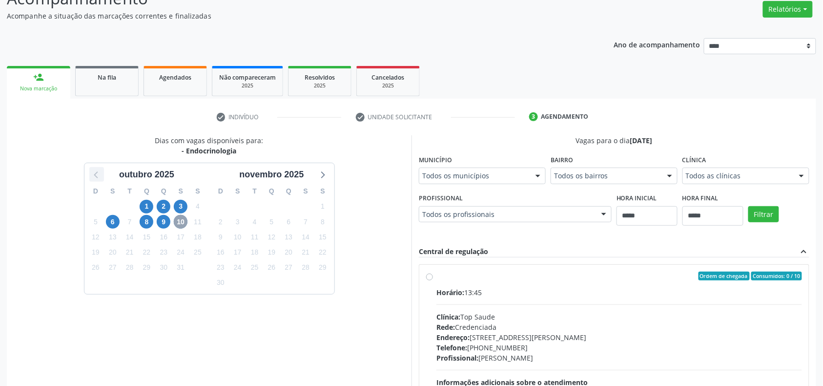 The height and width of the screenshot is (386, 823). Describe the element at coordinates (619, 292) in the screenshot. I see `div: 13:45` at that location.